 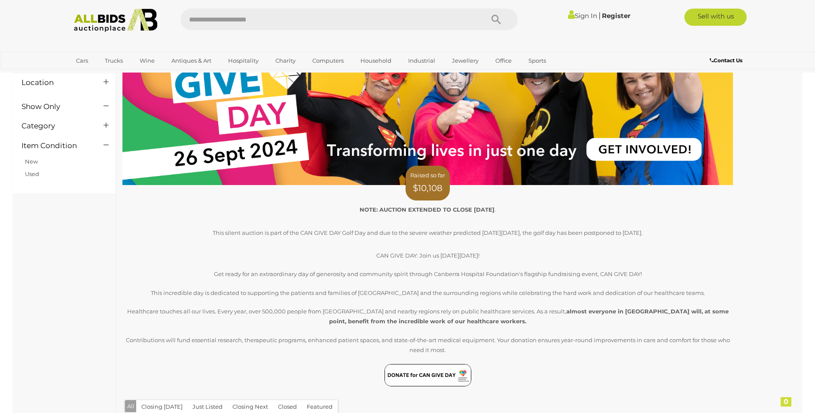 I want to click on a: Office, so click(x=504, y=61).